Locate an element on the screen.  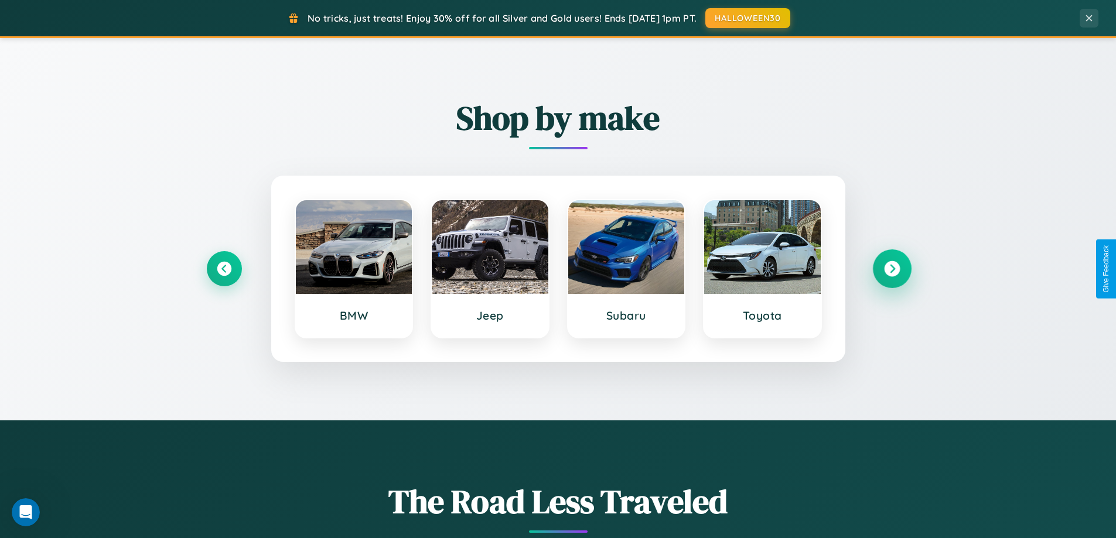
h3: BMW is located at coordinates (354, 316).